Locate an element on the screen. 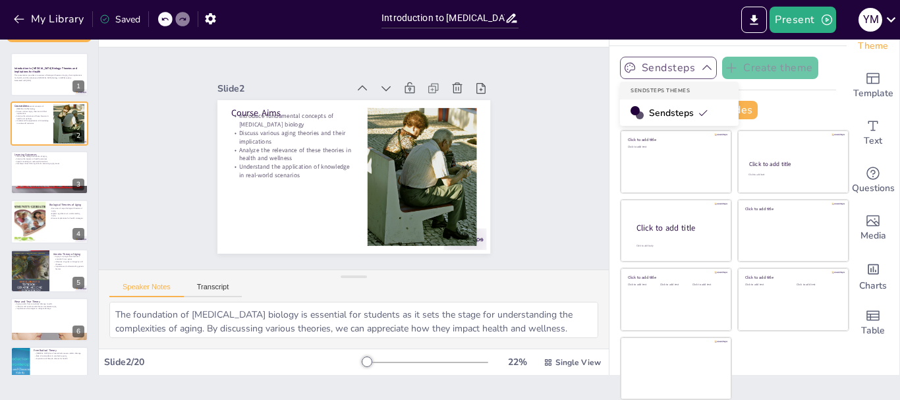 This screenshot has width=900, height=400. p: Importance of understanding genetic factors is located at coordinates (69, 267).